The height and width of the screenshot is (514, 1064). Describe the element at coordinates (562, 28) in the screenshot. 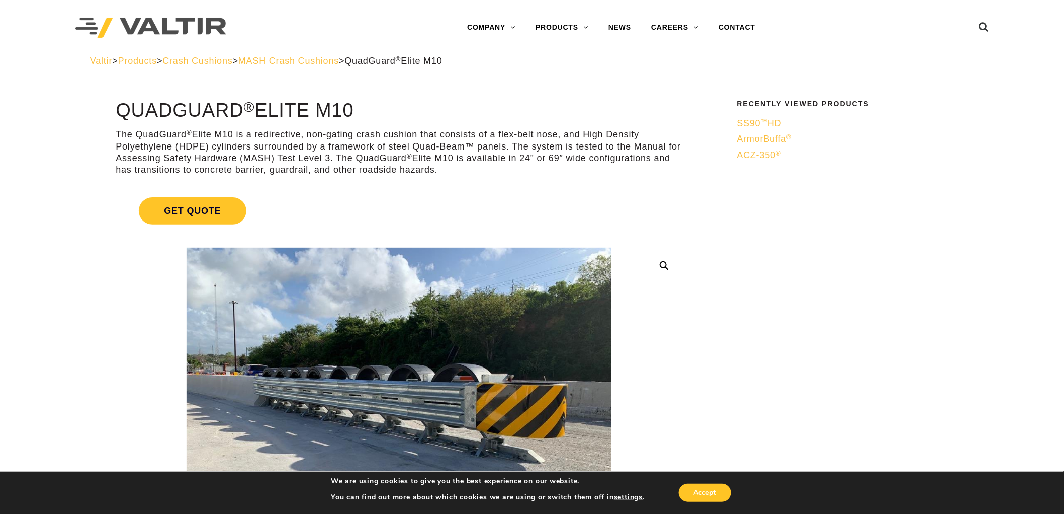

I see `a: PRODUCTS` at that location.